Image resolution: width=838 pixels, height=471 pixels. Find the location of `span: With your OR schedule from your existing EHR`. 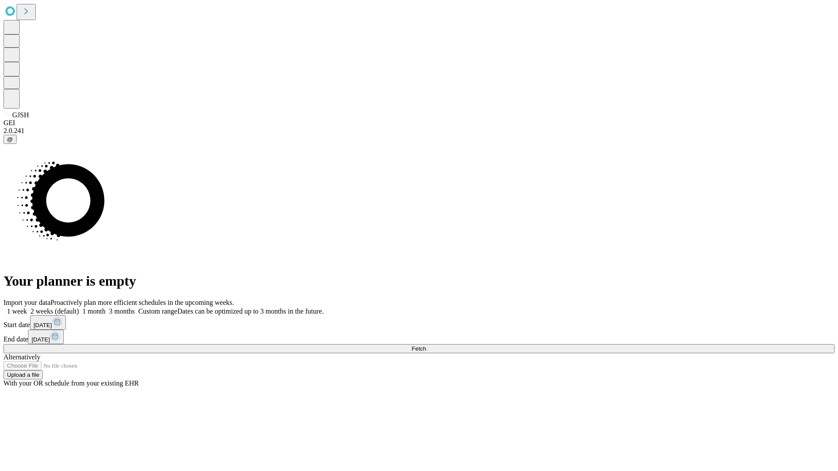

span: With your OR schedule from your existing EHR is located at coordinates (71, 383).